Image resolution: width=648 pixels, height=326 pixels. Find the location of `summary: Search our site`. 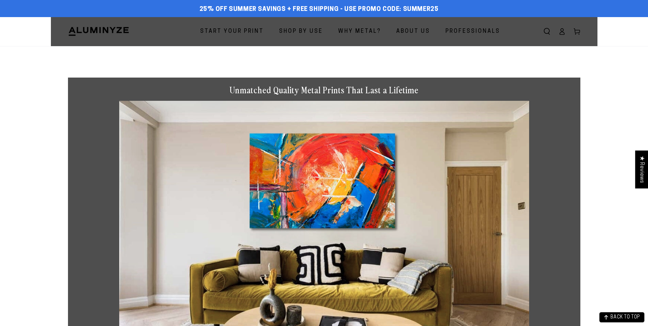

summary: Search our site is located at coordinates (547, 31).